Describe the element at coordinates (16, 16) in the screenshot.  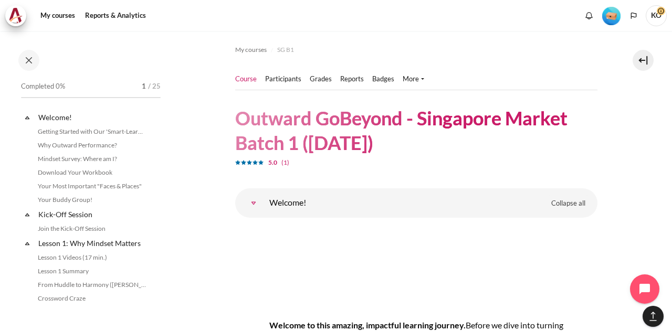
I see `img: Architeck` at that location.